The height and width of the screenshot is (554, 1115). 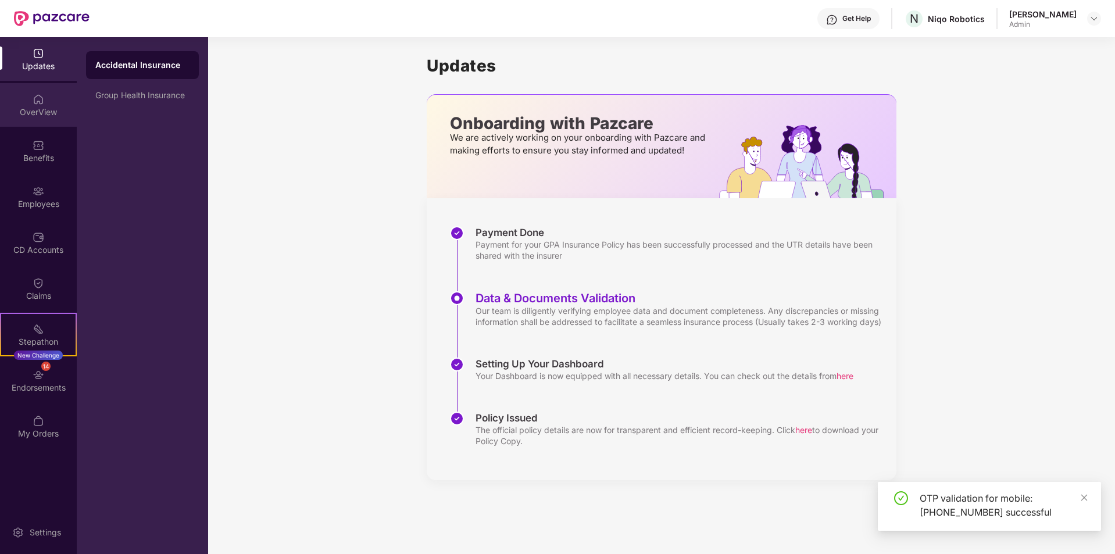 What do you see at coordinates (38, 329) in the screenshot?
I see `img: svg+xml;base64,PHN2ZyB4bWxucz0iaHR0cDovL3d3dy53My5vcmcvMjAwMC9zdmciIHdpZHRoPSIyMSIgaGVpZ2h0PSIyMC...` at bounding box center [38, 329].